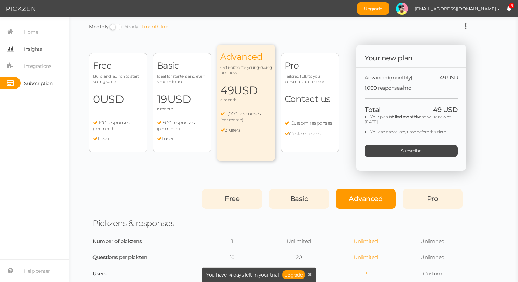  Describe the element at coordinates (232, 257) in the screenshot. I see `div: 10` at that location.